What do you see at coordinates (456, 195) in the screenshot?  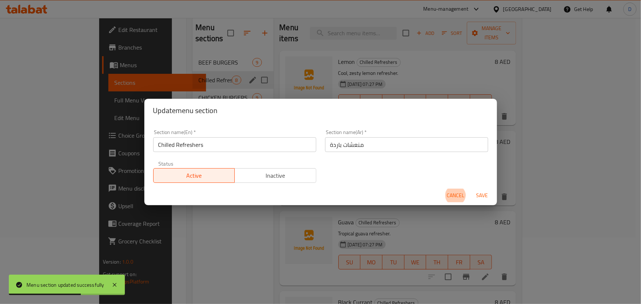 I see `span: Cancel` at bounding box center [456, 195].